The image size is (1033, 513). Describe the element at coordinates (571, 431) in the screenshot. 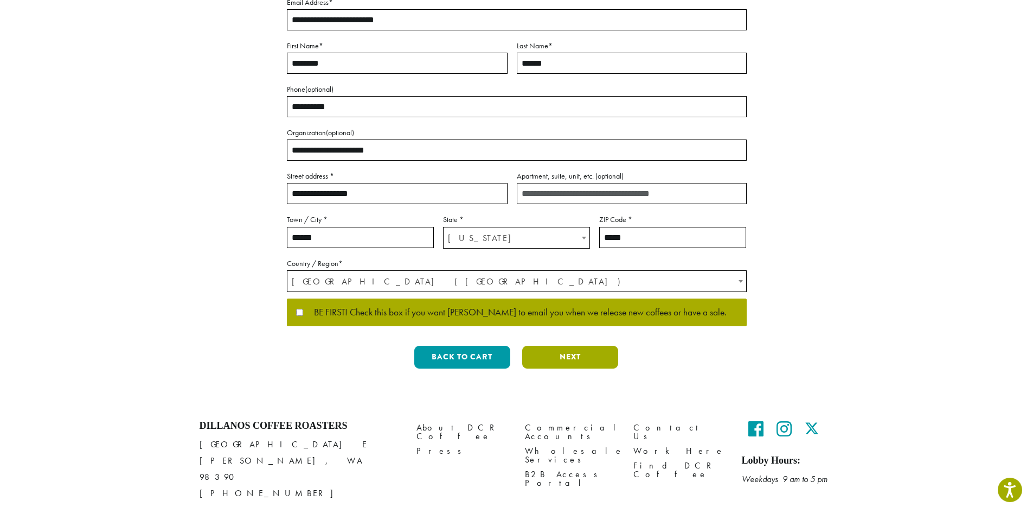

I see `a: Commercial Accounts` at that location.